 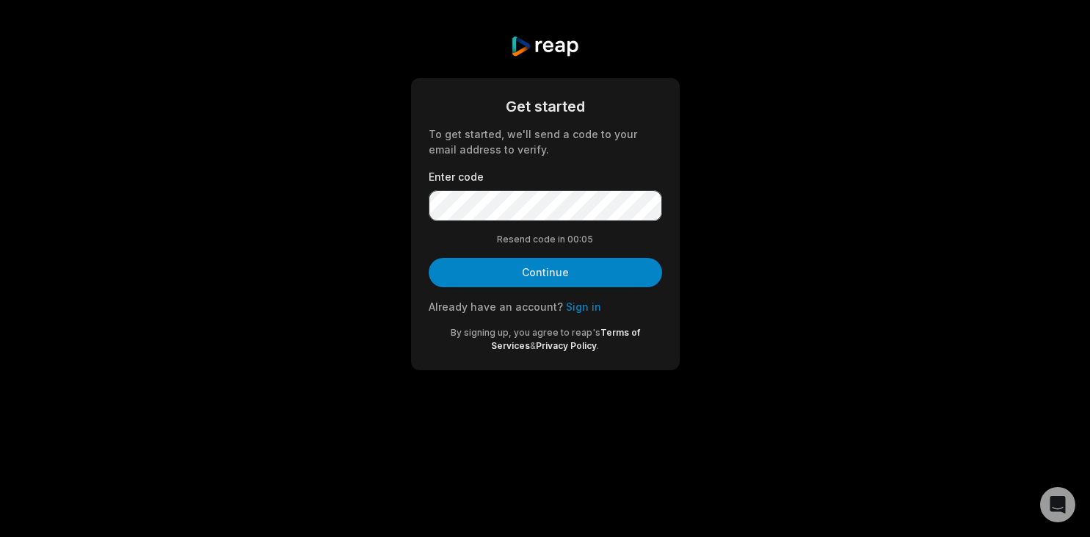 I want to click on a: Sign in, so click(x=584, y=306).